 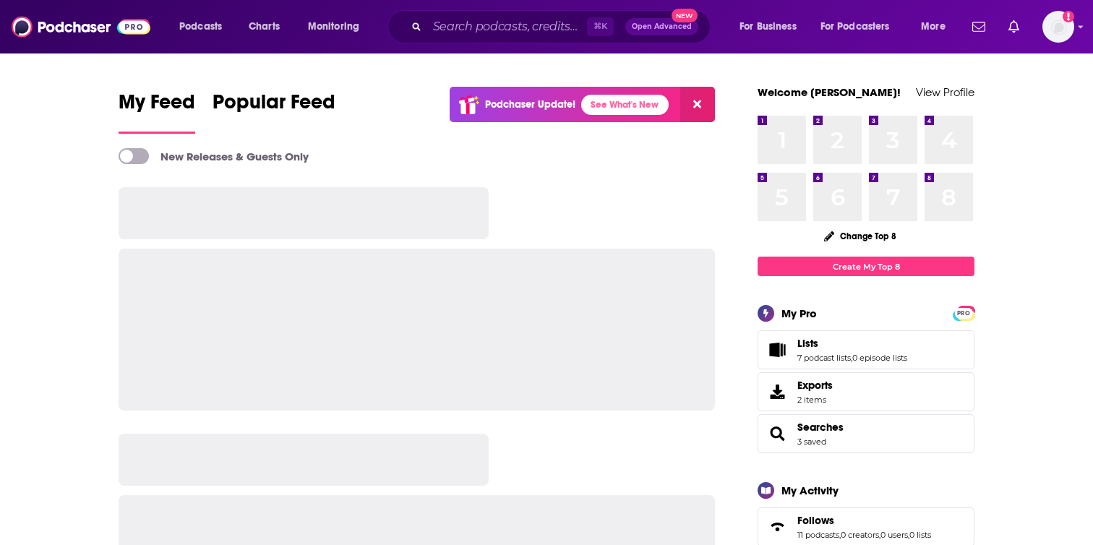 What do you see at coordinates (855, 27) in the screenshot?
I see `span: For Podcasters` at bounding box center [855, 27].